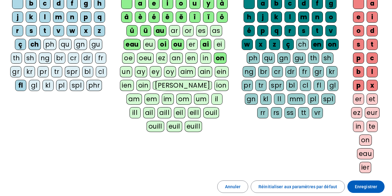 This screenshot has height=196, width=392. What do you see at coordinates (126, 72) in the screenshot?
I see `div: un` at bounding box center [126, 72].